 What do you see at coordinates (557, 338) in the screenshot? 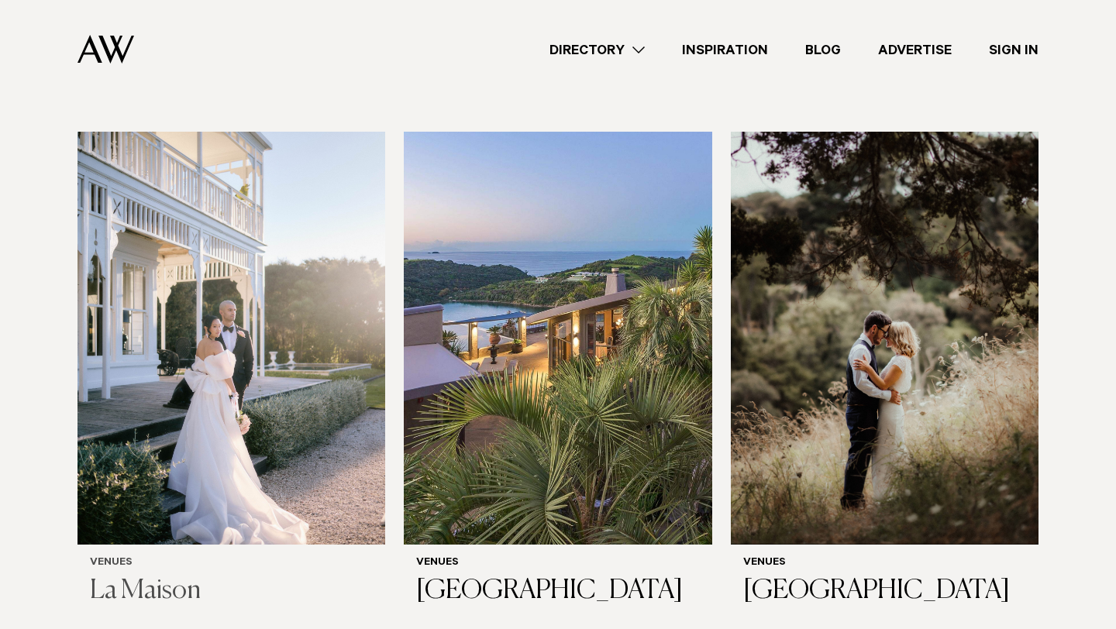
I see `img: Exterior view of Delamore Lodge on Waiheke Island` at bounding box center [557, 338].